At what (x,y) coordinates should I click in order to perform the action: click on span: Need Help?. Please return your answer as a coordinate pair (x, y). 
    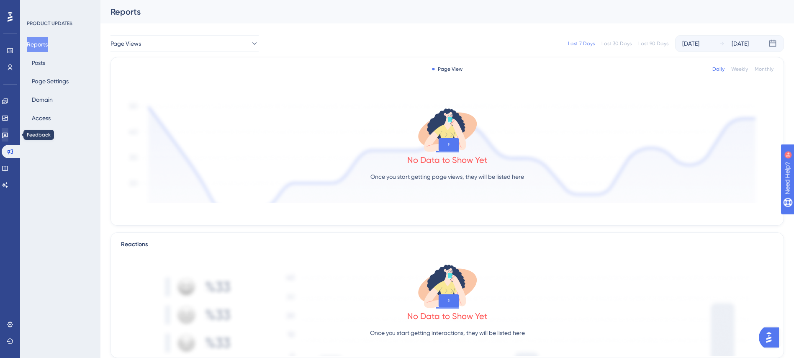
    Looking at the image, I should click on (36, 7).